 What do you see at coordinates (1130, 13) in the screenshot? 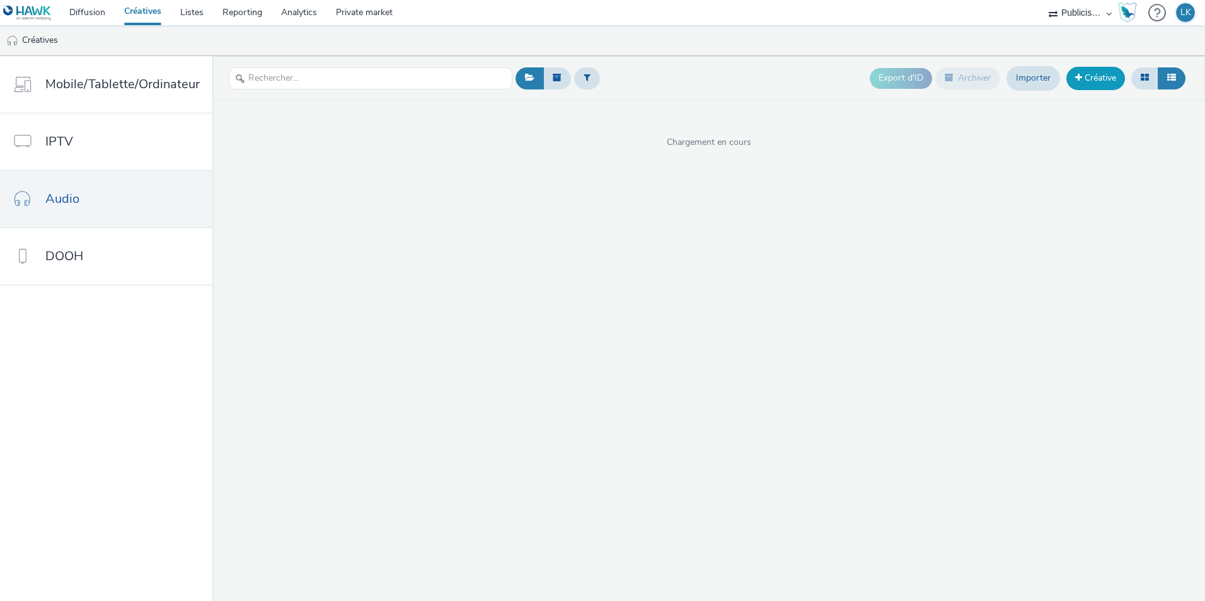
I see `a: Hawk Academy` at bounding box center [1130, 13].